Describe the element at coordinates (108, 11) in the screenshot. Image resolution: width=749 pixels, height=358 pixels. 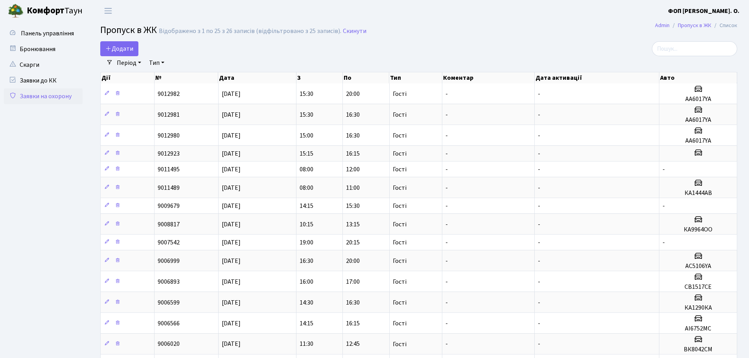
I see `button: Переключити навігацію` at that location.